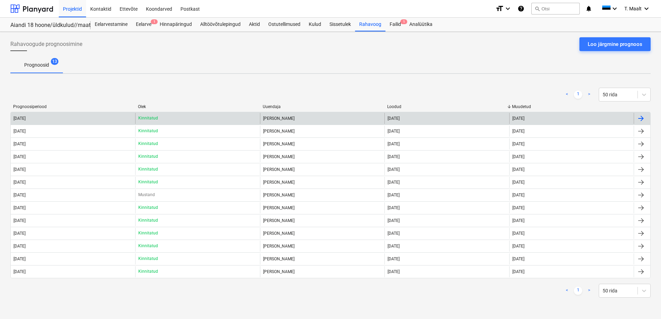  I want to click on a: Failid1, so click(395, 25).